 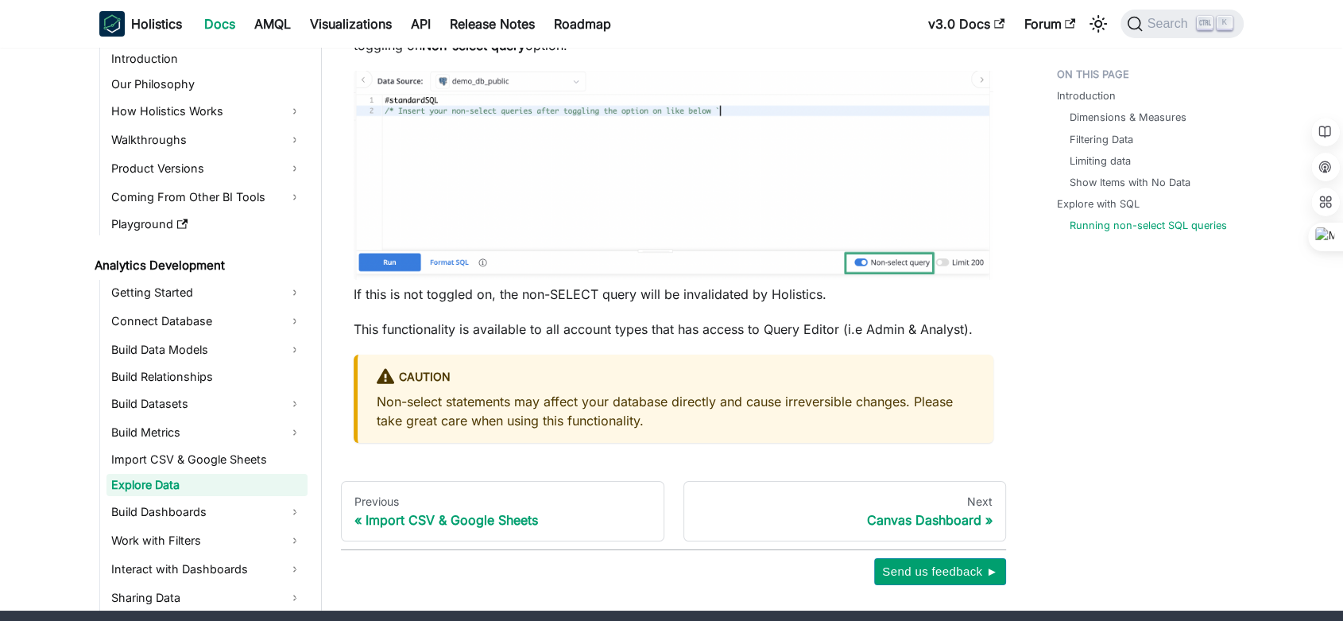 What do you see at coordinates (203, 323) in the screenshot?
I see `nav: Docs sidebar` at bounding box center [203, 323].